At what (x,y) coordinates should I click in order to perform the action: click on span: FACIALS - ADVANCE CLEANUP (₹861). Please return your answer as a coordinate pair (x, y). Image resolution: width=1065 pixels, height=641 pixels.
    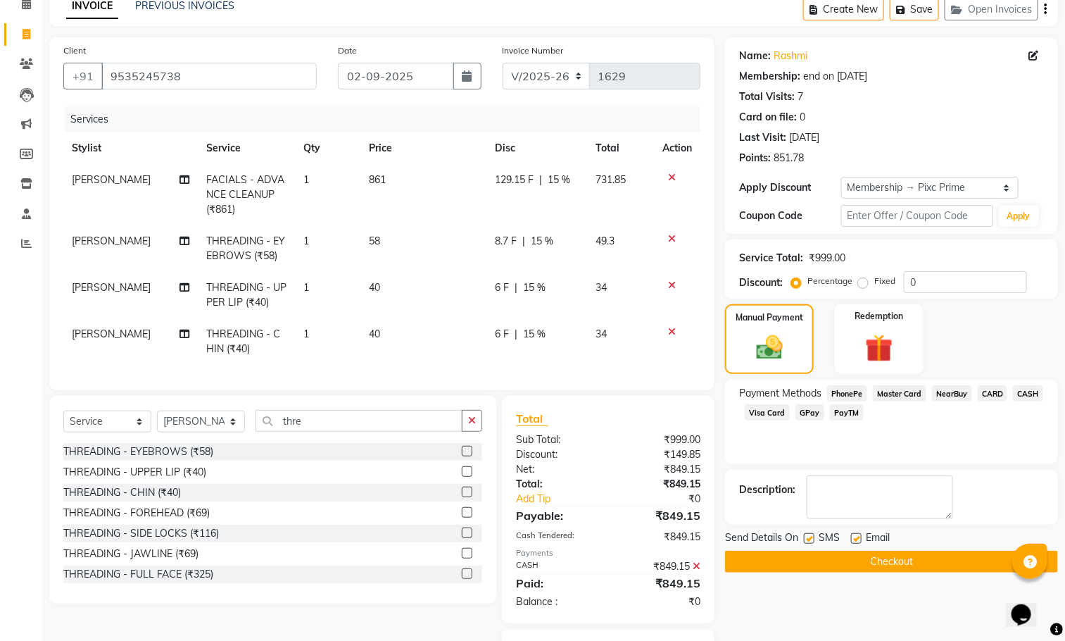
    Looking at the image, I should click on (245, 194).